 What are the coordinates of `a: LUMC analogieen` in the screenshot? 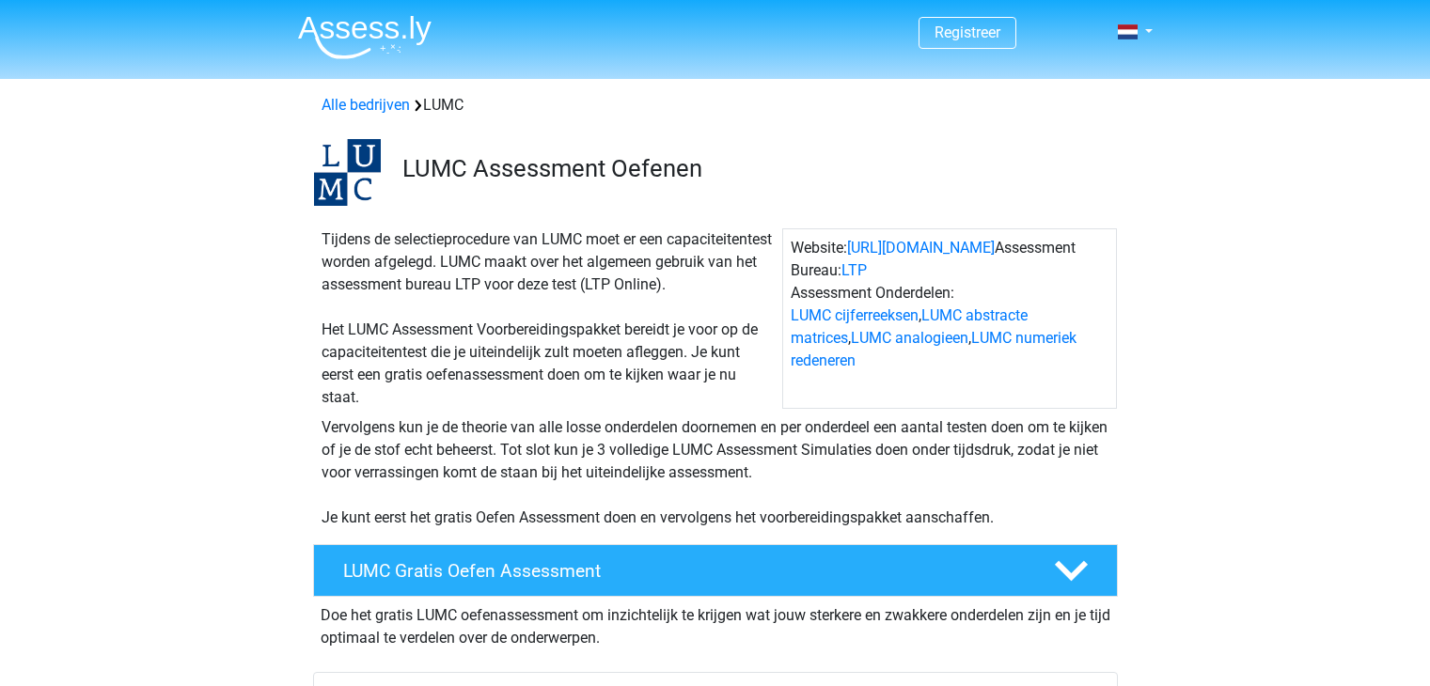 It's located at (909, 337).